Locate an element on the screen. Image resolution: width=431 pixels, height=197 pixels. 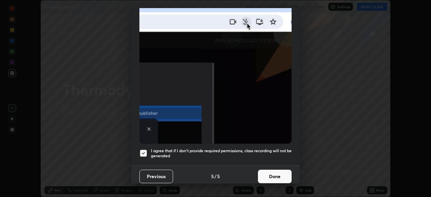
button: Previous is located at coordinates (156, 176).